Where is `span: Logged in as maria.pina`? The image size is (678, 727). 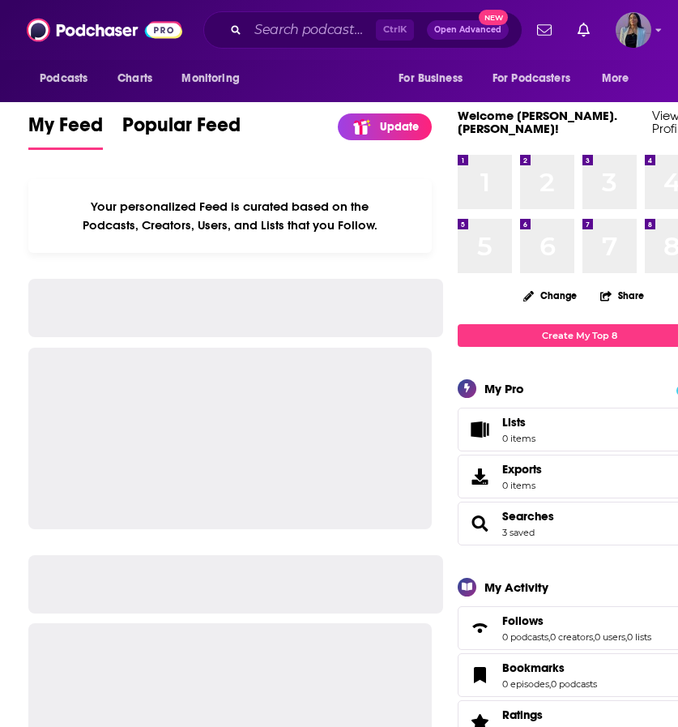 span: Logged in as maria.pina is located at coordinates (633, 30).